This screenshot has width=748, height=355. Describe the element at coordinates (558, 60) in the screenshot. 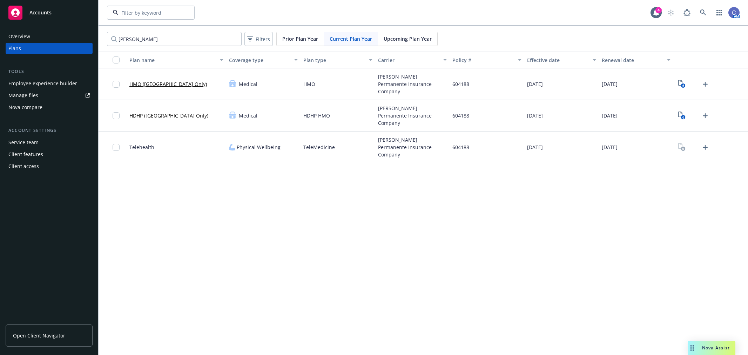

I see `div: Effective date` at that location.